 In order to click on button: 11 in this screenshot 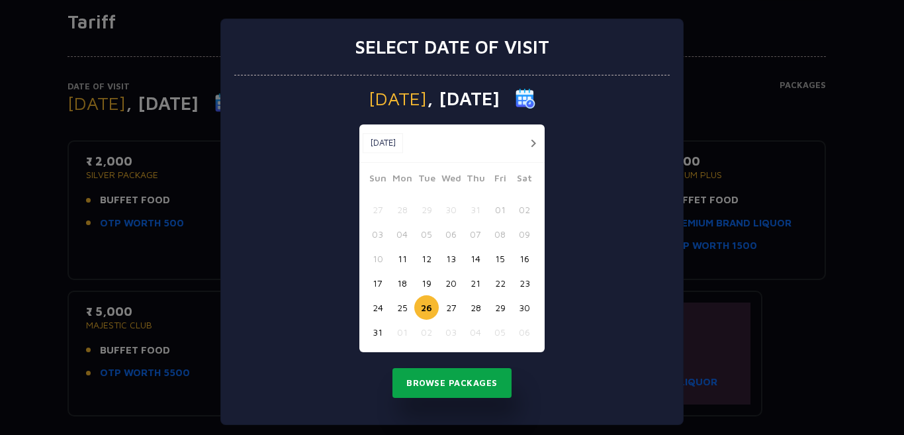, I will do `click(402, 258)`.